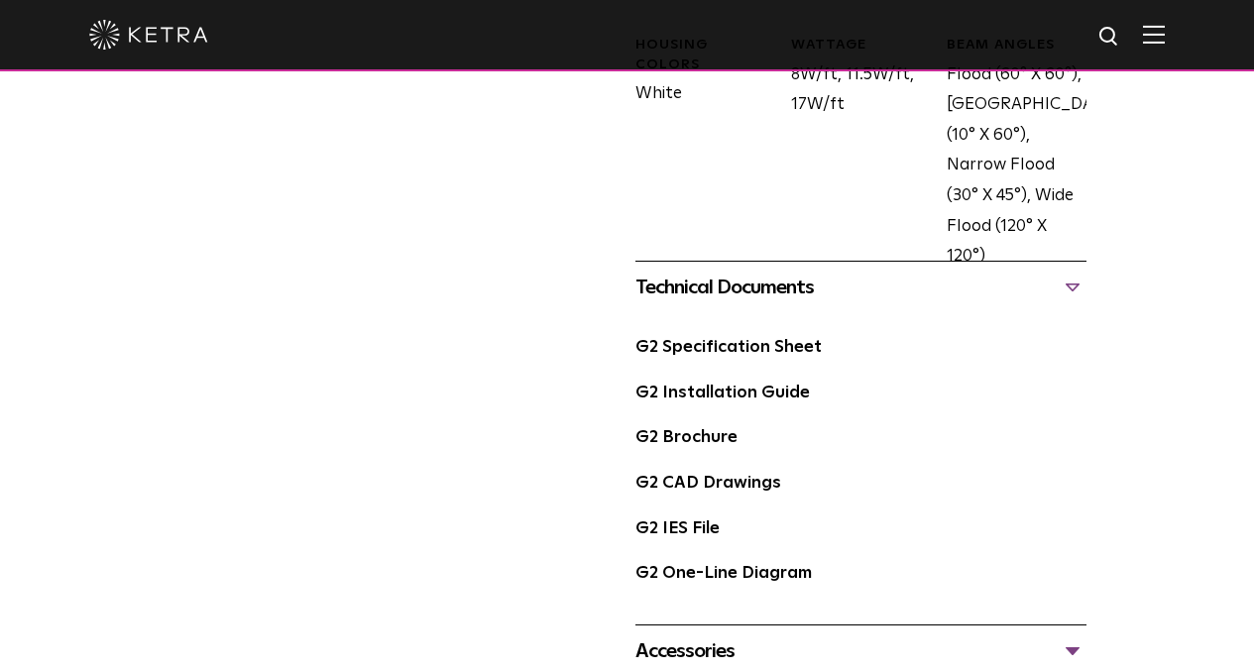 This screenshot has width=1254, height=672. I want to click on a: G2 One-Line Diagram, so click(724, 573).